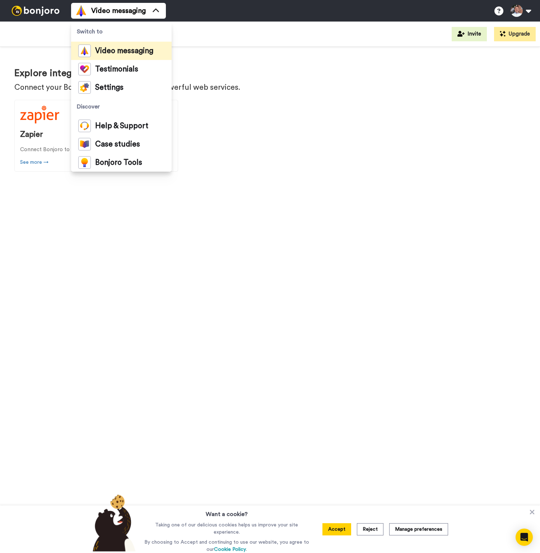 This screenshot has width=540, height=553. What do you see at coordinates (96, 134) in the screenshot?
I see `div: Zapier` at bounding box center [96, 134].